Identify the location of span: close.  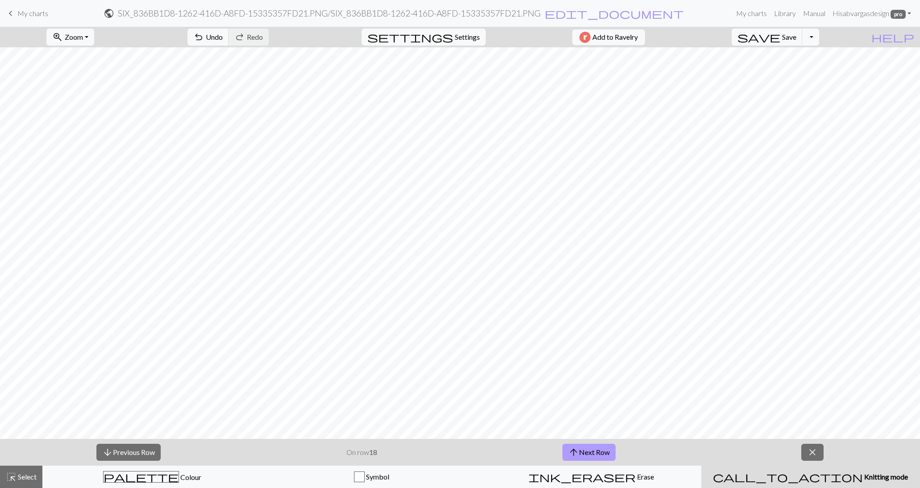
(812, 452).